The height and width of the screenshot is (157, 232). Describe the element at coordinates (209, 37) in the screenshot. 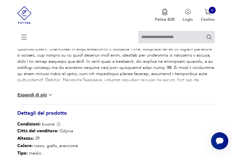

I see `button: Ricerca` at that location.